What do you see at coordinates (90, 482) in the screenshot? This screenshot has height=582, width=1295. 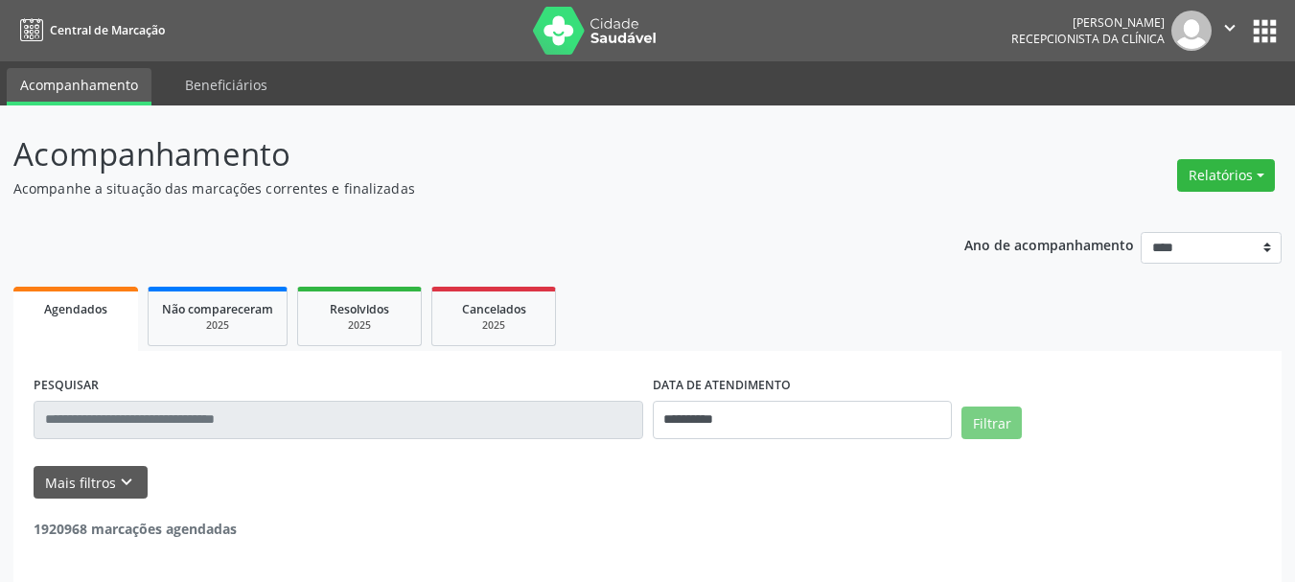 I see `button: Mais filtroskeyboard_arrow_down` at bounding box center [90, 482].